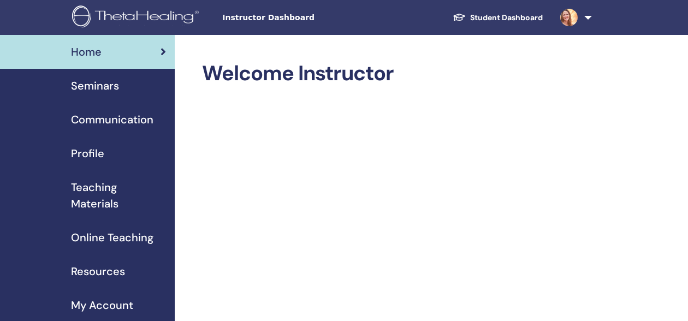 The width and height of the screenshot is (688, 321). What do you see at coordinates (137, 17) in the screenshot?
I see `img: logo.png` at bounding box center [137, 17].